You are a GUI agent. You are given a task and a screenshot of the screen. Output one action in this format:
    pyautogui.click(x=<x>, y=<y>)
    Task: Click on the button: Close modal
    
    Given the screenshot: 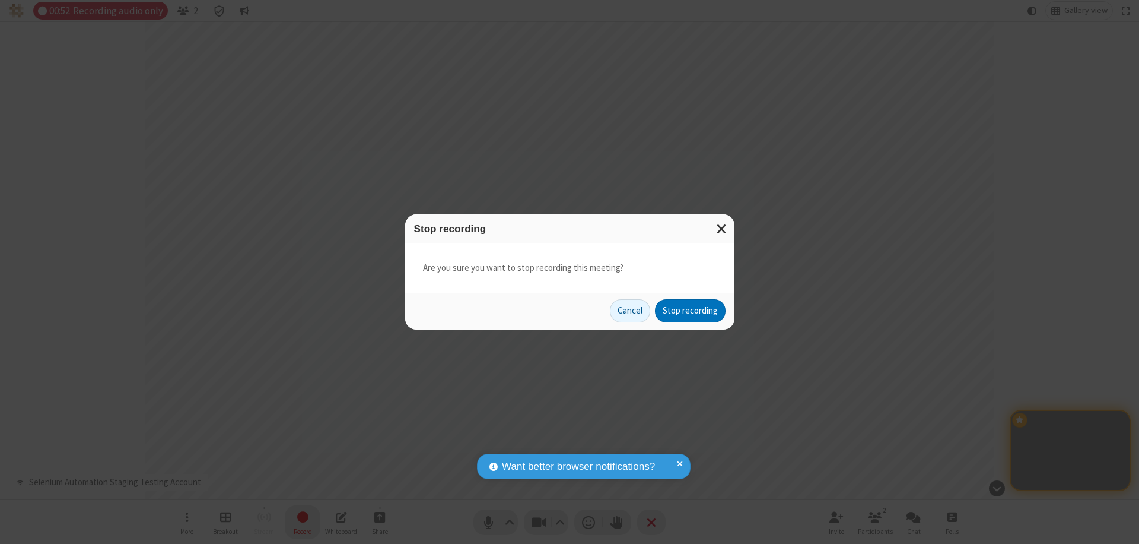 What is the action you would take?
    pyautogui.click(x=722, y=228)
    